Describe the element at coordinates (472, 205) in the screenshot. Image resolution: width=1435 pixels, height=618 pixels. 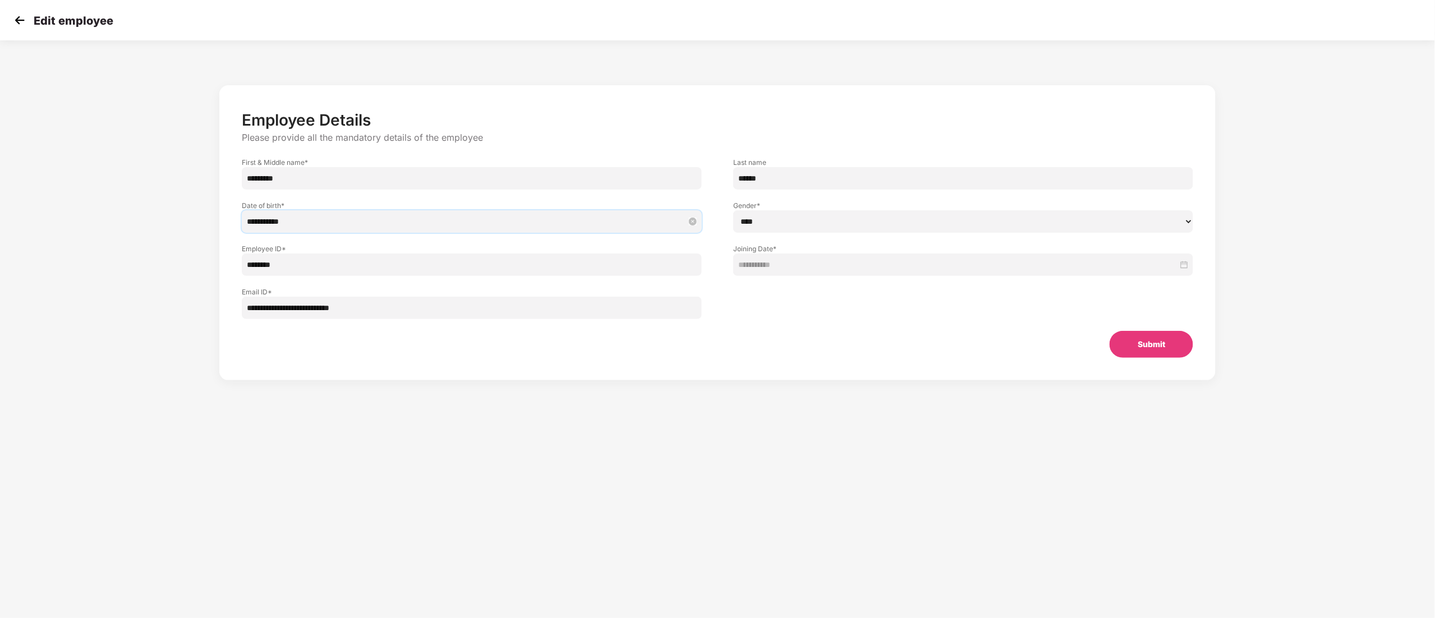
I see `label: Date of birth` at that location.